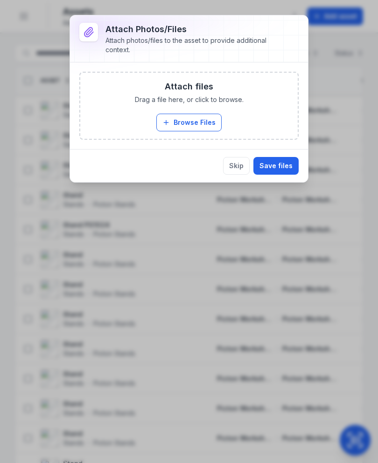  What do you see at coordinates (276, 166) in the screenshot?
I see `button: Save files` at bounding box center [276, 166].